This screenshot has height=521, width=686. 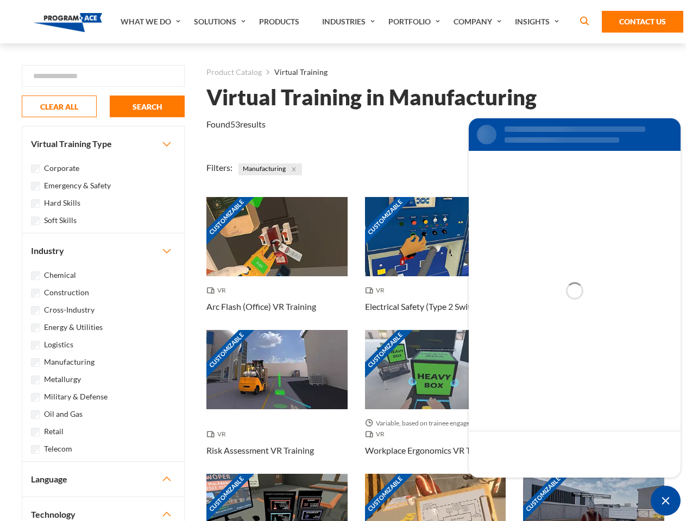 I want to click on input: Chemical, so click(x=35, y=276).